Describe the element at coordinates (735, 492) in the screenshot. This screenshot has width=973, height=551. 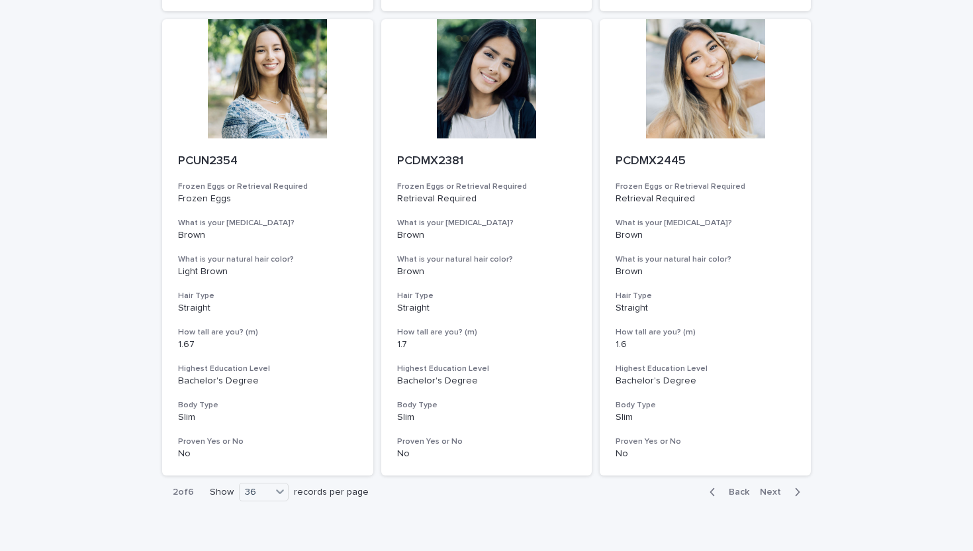
I see `span: Back` at that location.